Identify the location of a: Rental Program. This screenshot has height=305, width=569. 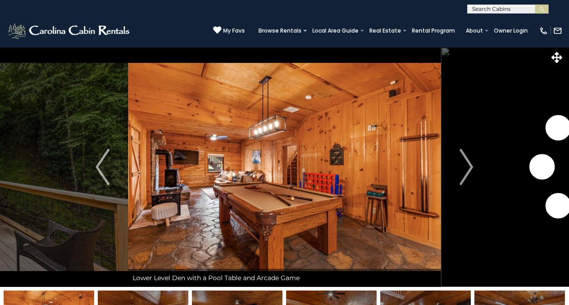
(434, 31).